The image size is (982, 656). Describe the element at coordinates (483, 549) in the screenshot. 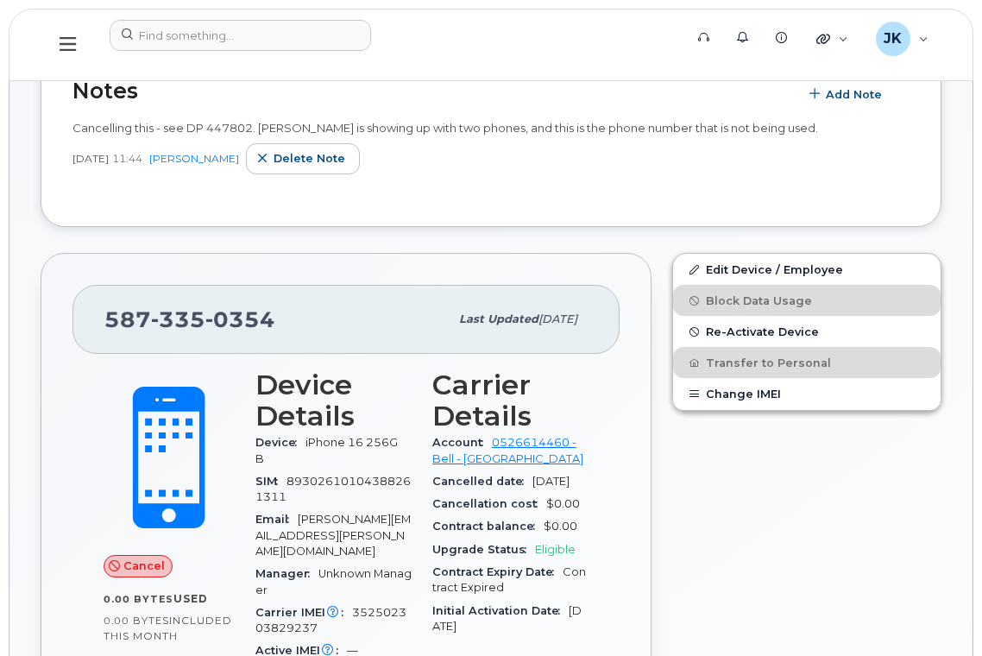

I see `span: Upgrade Status` at that location.